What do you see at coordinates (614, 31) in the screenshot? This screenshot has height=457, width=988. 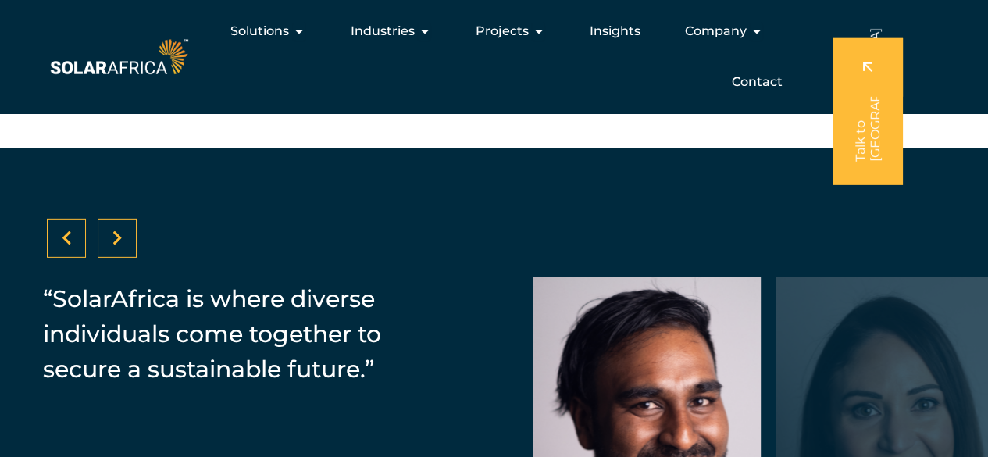 I see `span: Insights` at bounding box center [614, 31].